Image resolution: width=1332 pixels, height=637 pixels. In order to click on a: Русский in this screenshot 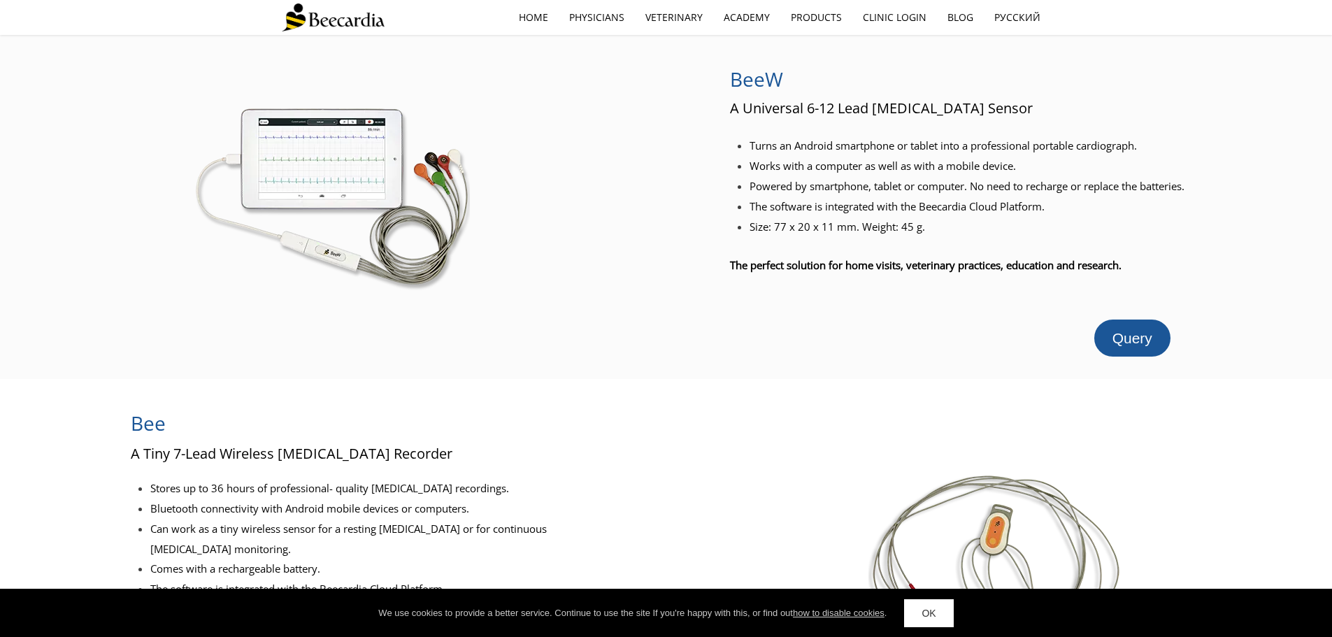, I will do `click(1018, 17)`.